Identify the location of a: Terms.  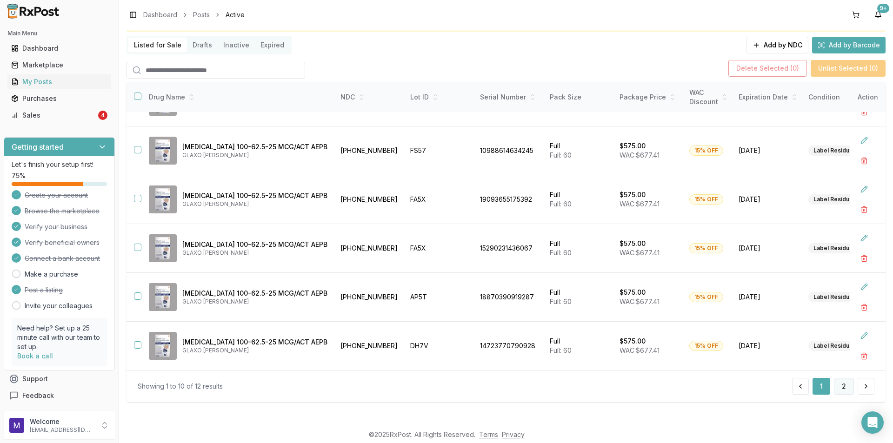
(489, 435).